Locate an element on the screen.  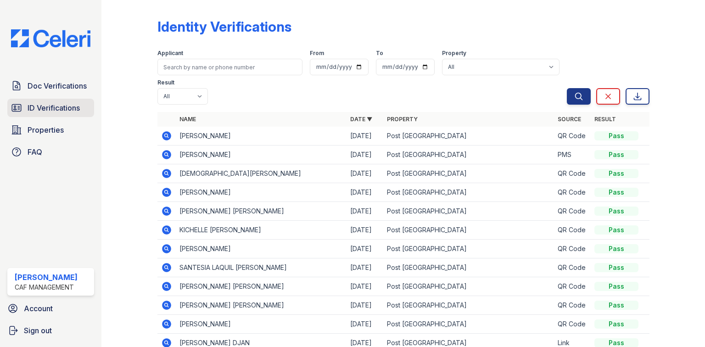
span: Account is located at coordinates (38, 309).